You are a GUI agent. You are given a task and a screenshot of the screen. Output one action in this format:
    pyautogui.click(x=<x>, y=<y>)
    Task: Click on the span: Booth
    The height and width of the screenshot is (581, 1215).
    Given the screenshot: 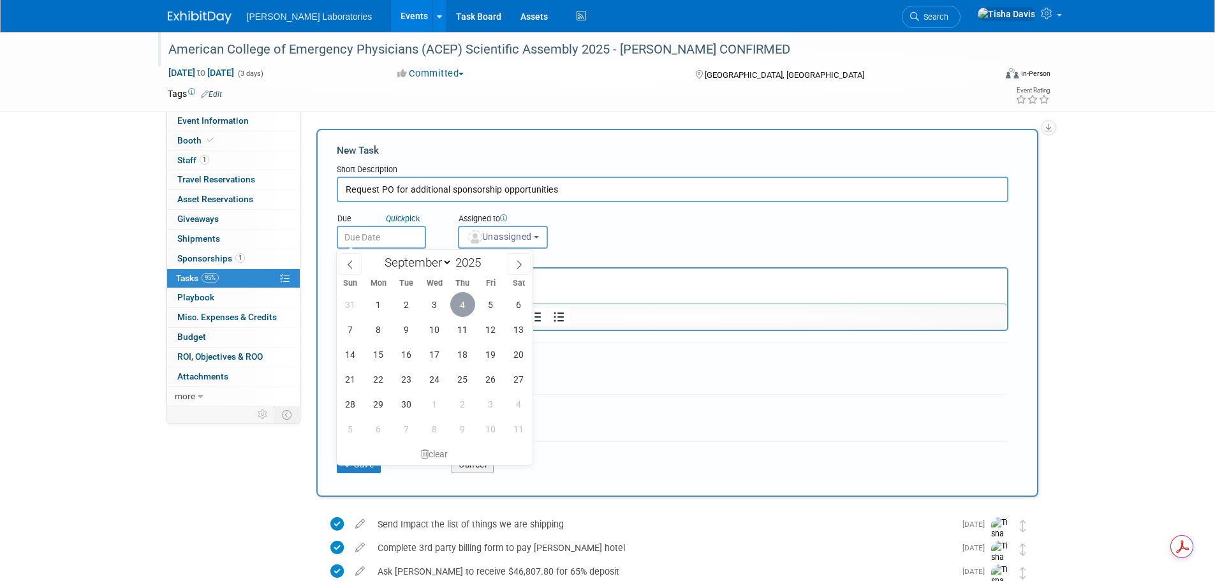 What is the action you would take?
    pyautogui.click(x=196, y=140)
    